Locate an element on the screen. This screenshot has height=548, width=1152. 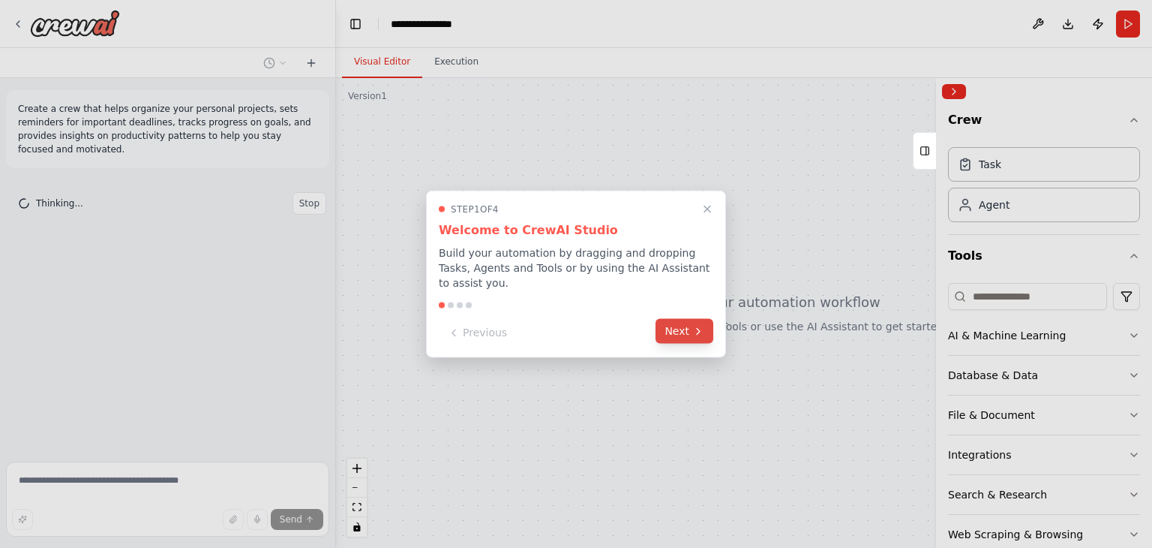
h3: Welcome to CrewAI Studio is located at coordinates (576, 230).